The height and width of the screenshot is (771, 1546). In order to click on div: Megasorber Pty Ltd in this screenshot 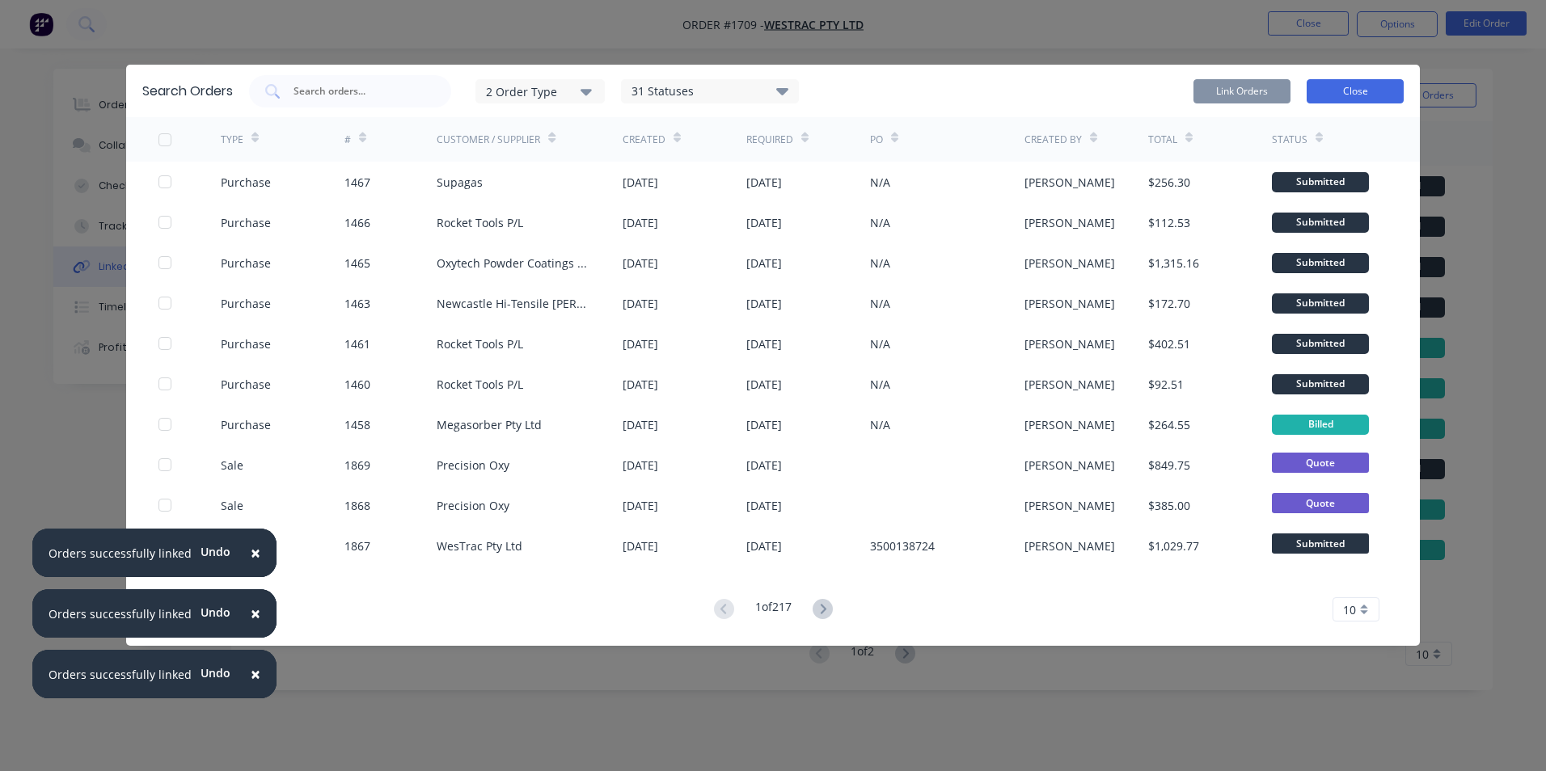, I will do `click(489, 425)`.